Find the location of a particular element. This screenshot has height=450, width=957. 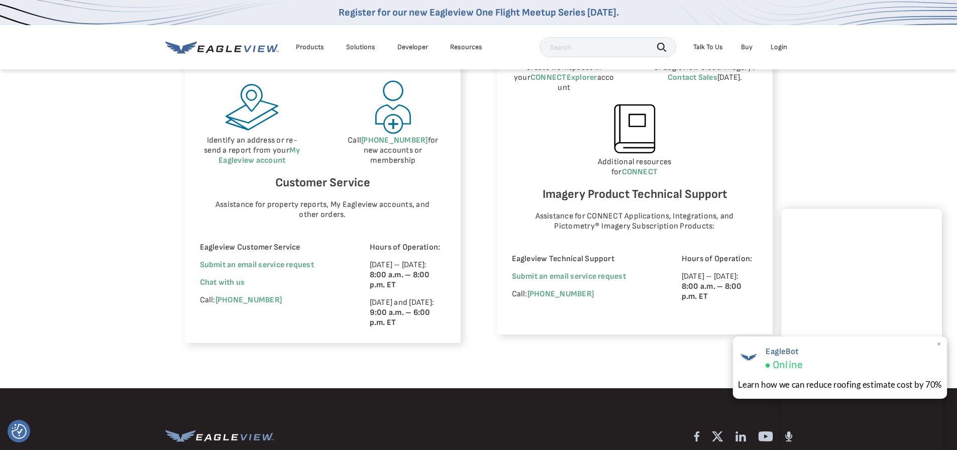

a: CONNECT is located at coordinates (640, 172).